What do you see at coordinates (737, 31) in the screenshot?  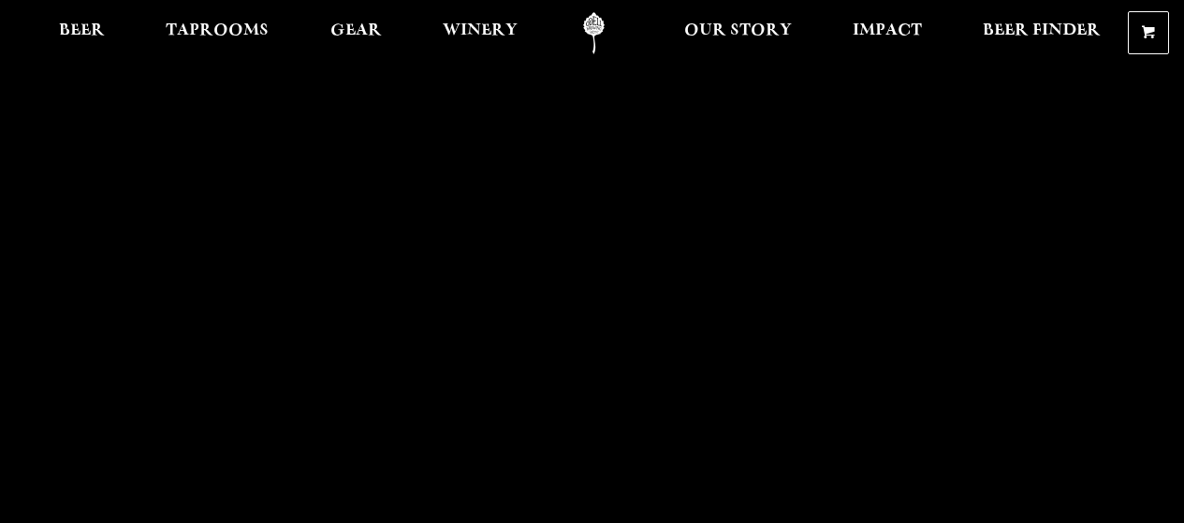 I see `span: Our Story` at bounding box center [737, 31].